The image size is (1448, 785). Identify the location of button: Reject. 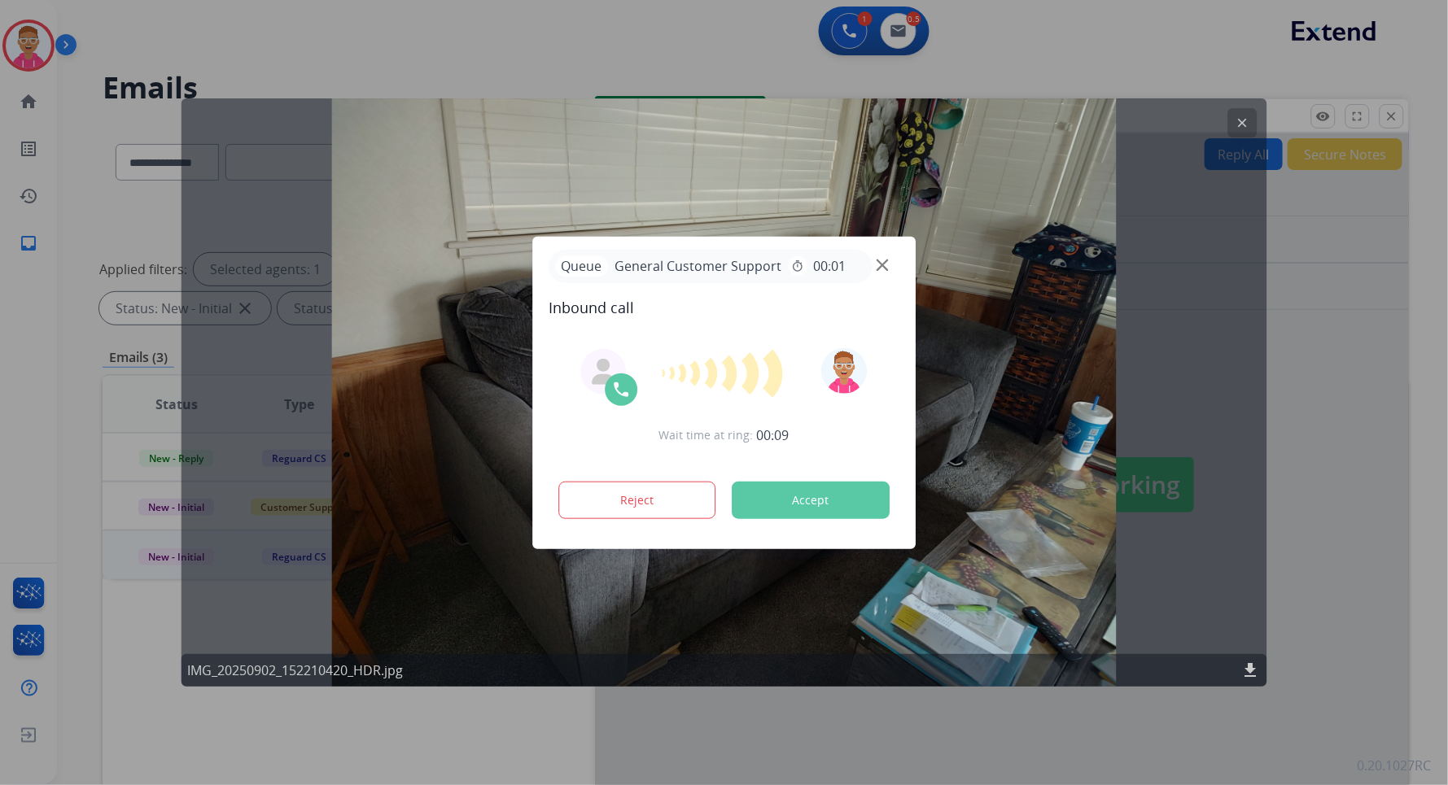
(637, 500).